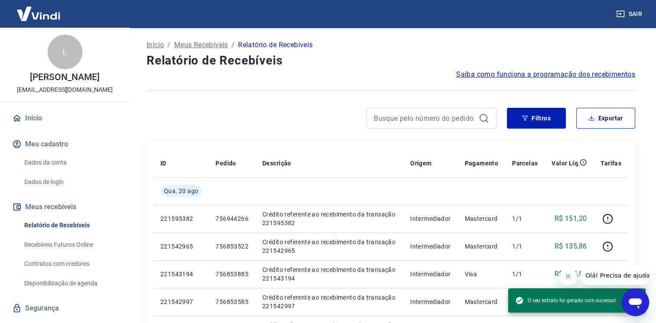 The height and width of the screenshot is (323, 656). What do you see at coordinates (611, 163) in the screenshot?
I see `p: Tarifas` at bounding box center [611, 163].